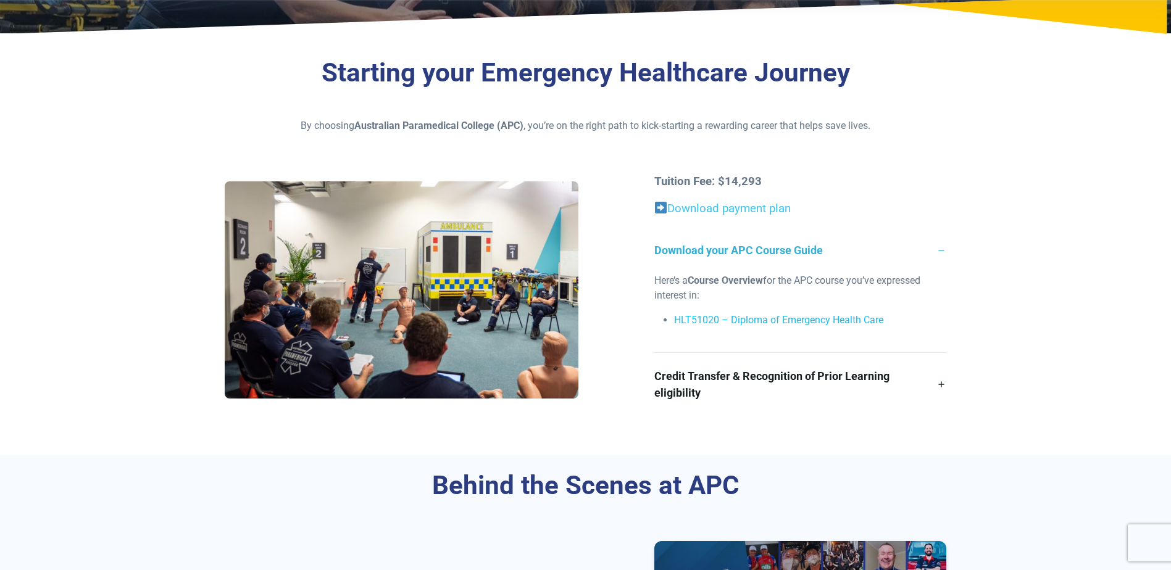 This screenshot has width=1171, height=570. What do you see at coordinates (722, 209) in the screenshot?
I see `a: Download payment plan` at bounding box center [722, 209].